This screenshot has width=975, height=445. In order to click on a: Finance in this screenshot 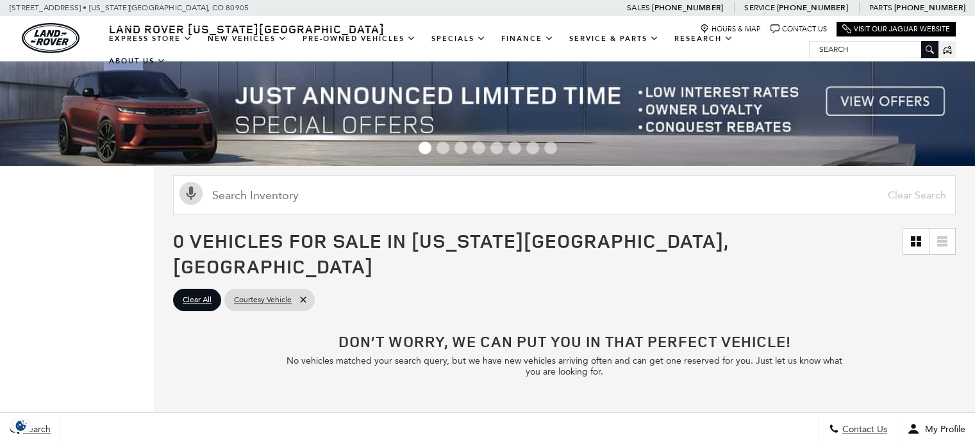, I will do `click(527, 38)`.